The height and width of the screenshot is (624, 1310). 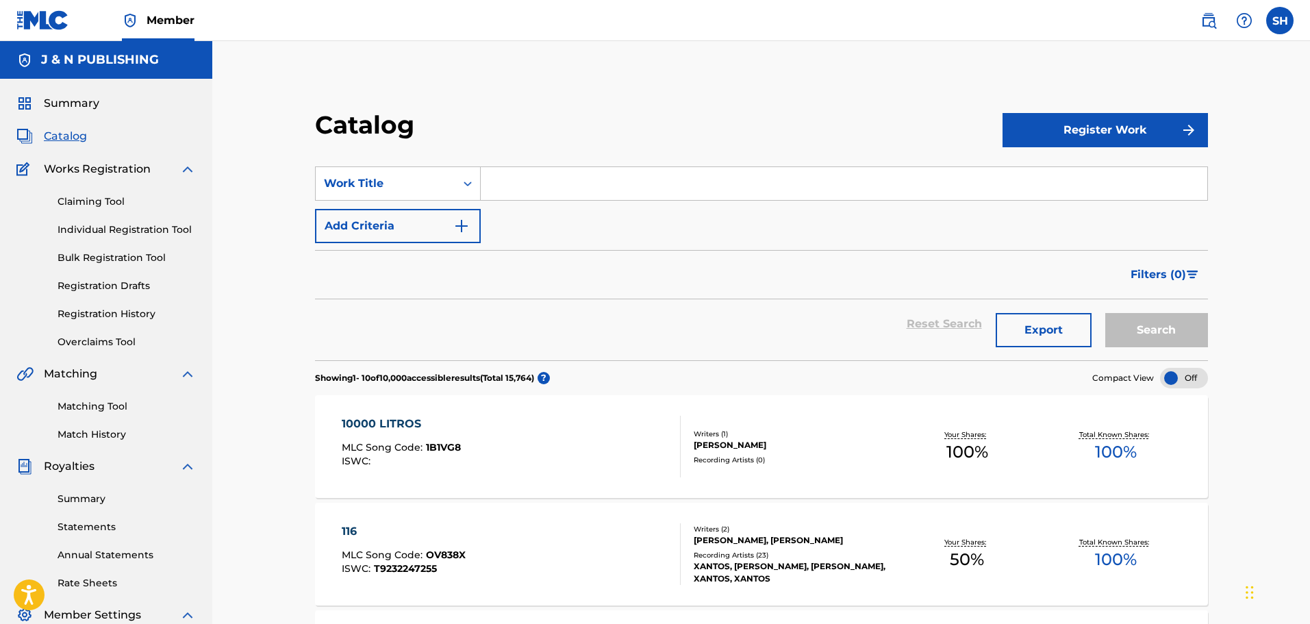 I want to click on img: Royalties, so click(x=25, y=467).